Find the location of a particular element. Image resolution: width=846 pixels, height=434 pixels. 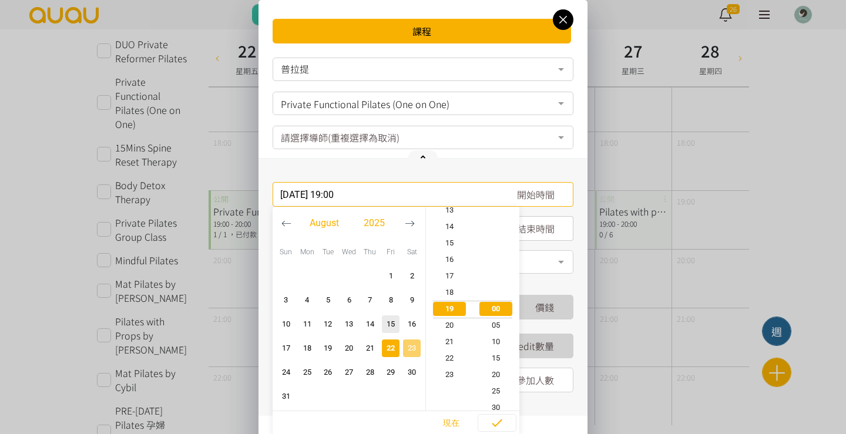

span: 11 is located at coordinates (307, 324).